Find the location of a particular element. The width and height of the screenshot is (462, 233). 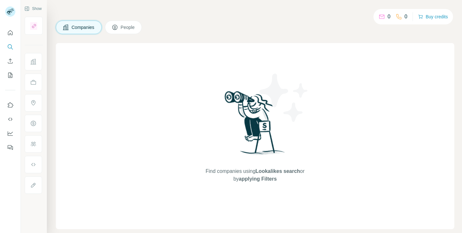

span: Lookalikes search is located at coordinates (278, 171).